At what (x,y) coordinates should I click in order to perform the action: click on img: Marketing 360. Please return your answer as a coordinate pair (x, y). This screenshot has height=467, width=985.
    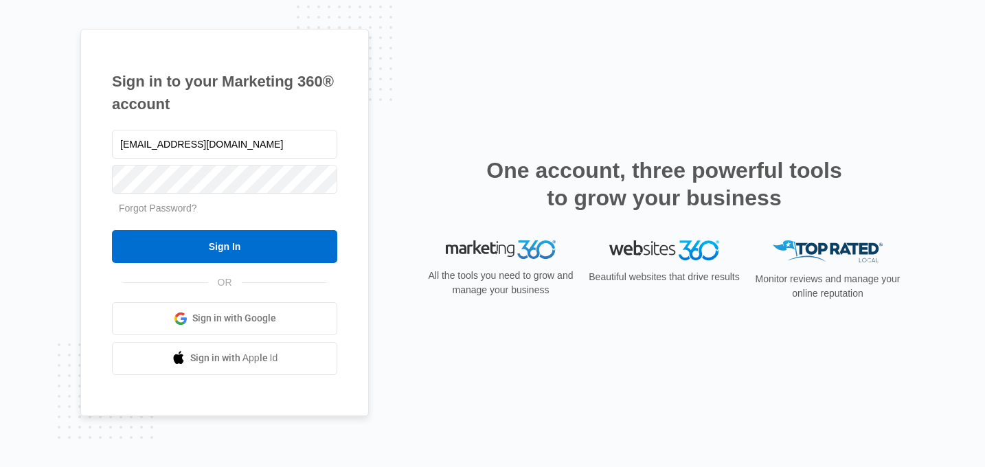
    Looking at the image, I should click on (501, 250).